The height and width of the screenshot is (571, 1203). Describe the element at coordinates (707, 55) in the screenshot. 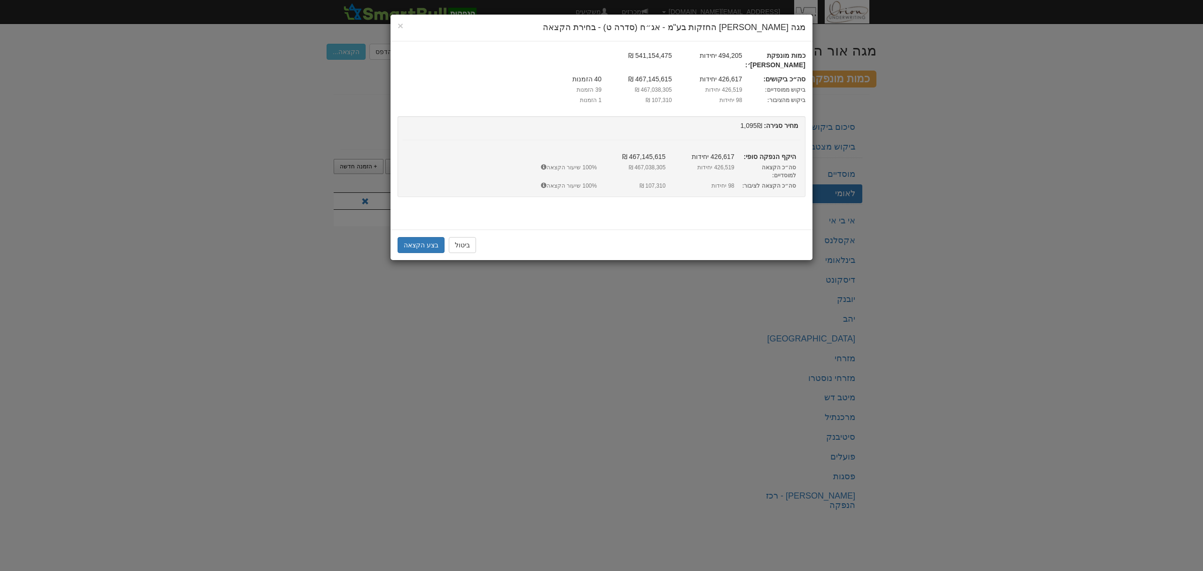

I see `span: 494,205 יחידות` at that location.